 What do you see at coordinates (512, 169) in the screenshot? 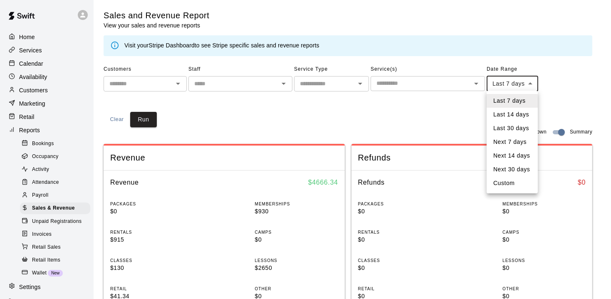
I see `li: Next 30 days` at bounding box center [512, 169].